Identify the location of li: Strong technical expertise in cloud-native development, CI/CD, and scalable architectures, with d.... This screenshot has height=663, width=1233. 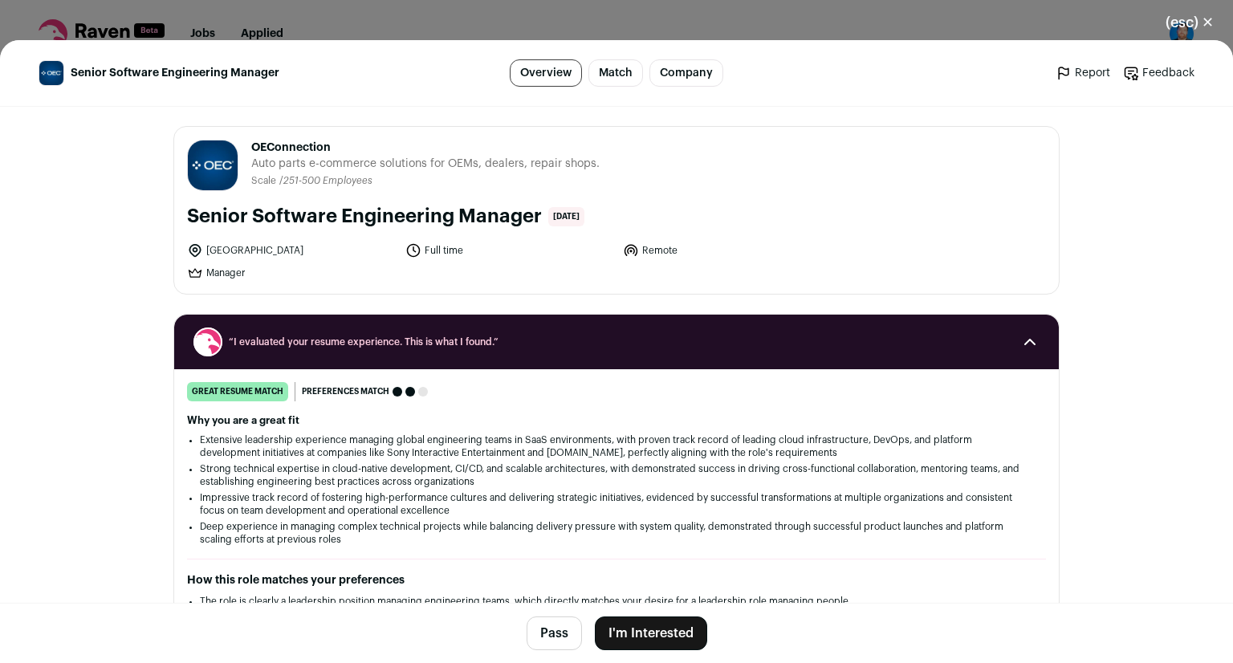
(616, 475).